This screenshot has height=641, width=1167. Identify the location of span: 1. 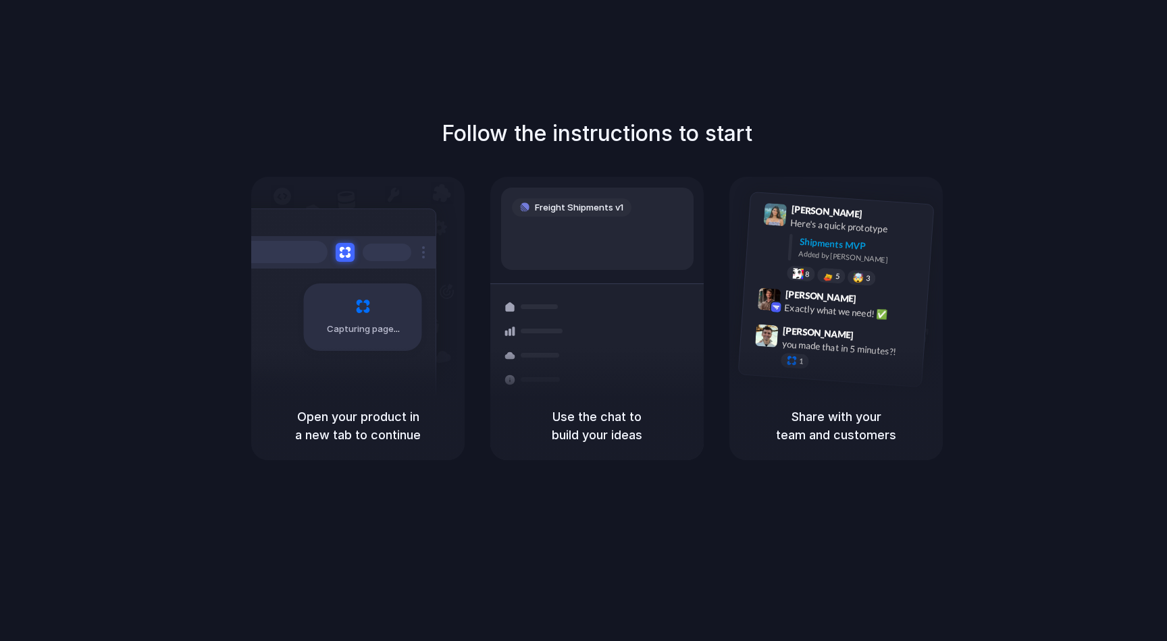
(801, 361).